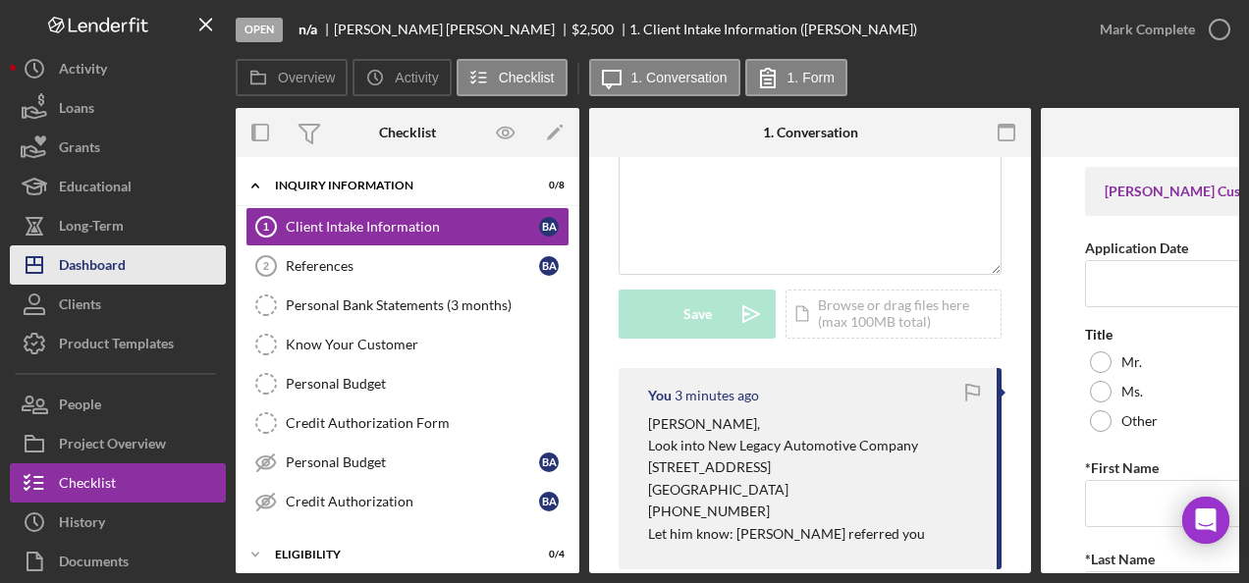 The image size is (1249, 583). Describe the element at coordinates (118, 522) in the screenshot. I see `button: History` at that location.